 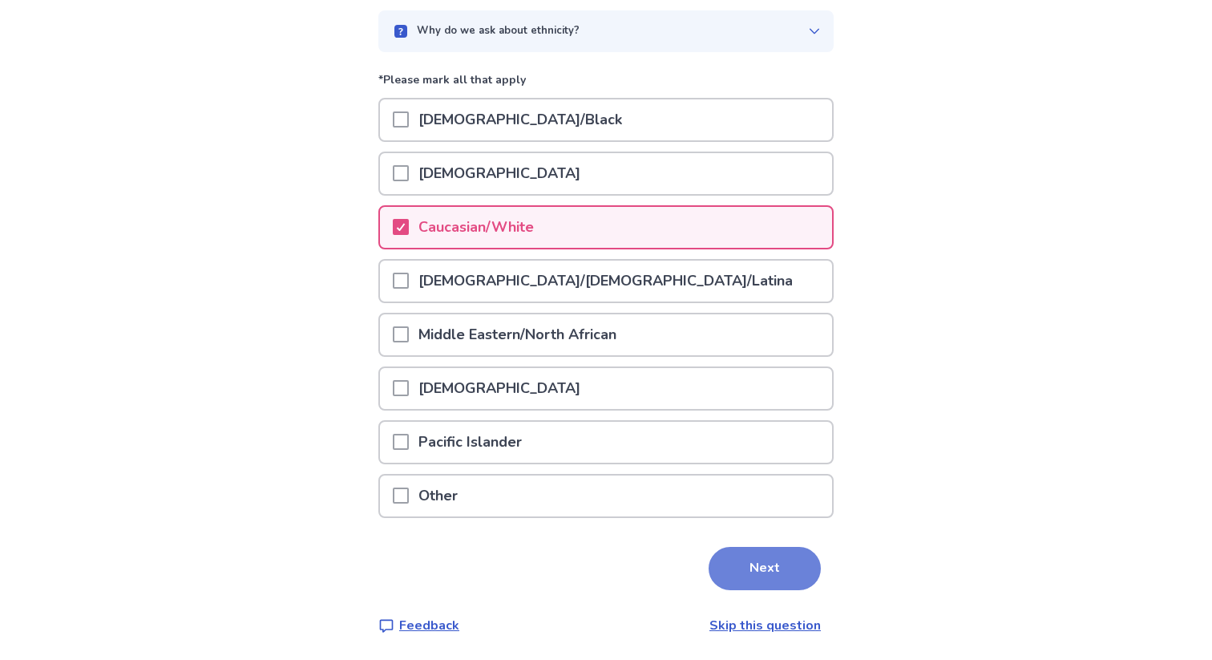 I want to click on p: Pacific Islander, so click(x=470, y=442).